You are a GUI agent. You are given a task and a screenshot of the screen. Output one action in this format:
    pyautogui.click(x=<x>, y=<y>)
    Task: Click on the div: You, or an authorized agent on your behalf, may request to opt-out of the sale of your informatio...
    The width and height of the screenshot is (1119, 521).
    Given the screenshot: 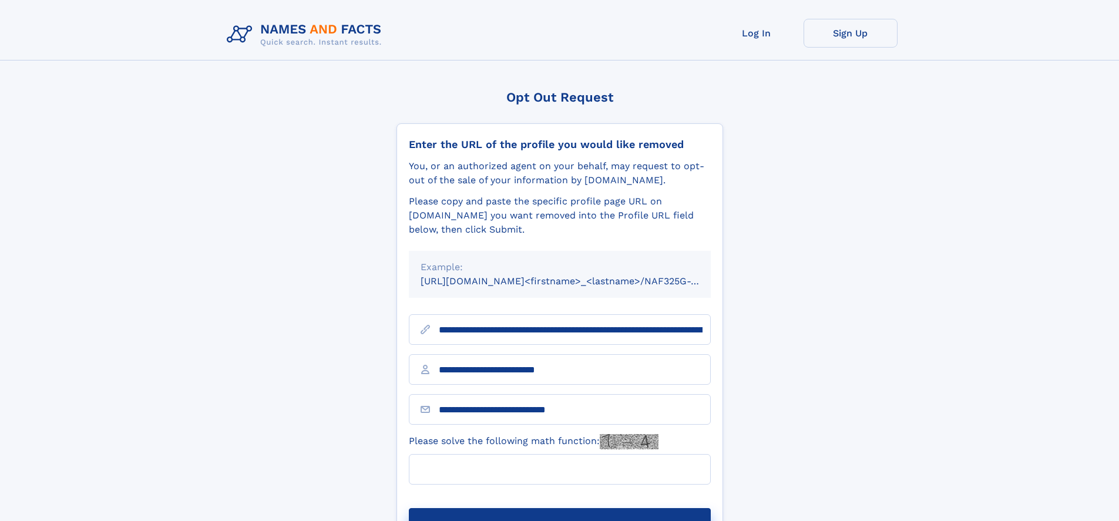 What is the action you would take?
    pyautogui.click(x=560, y=173)
    